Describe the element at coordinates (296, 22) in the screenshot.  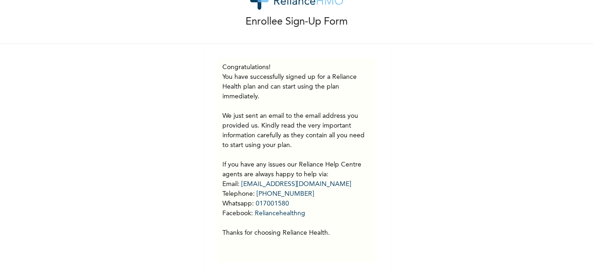
I see `p: Enrollee Sign-Up Form` at that location.